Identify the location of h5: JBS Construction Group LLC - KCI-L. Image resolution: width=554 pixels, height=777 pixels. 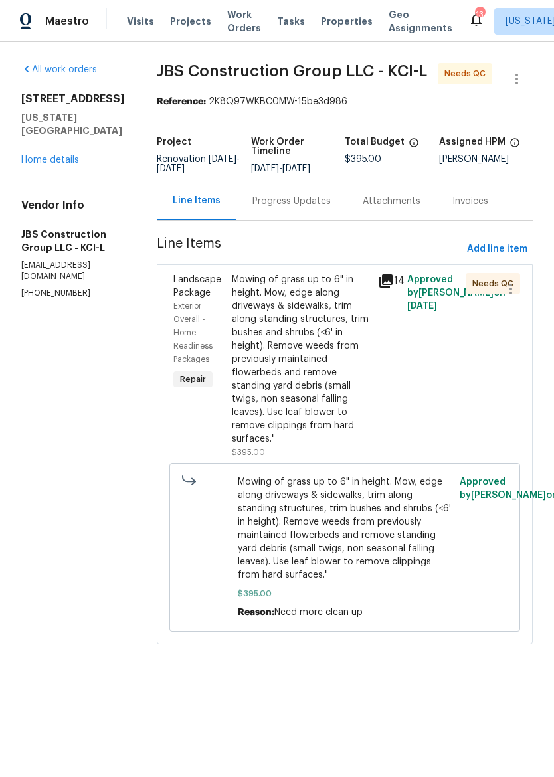
(73, 241).